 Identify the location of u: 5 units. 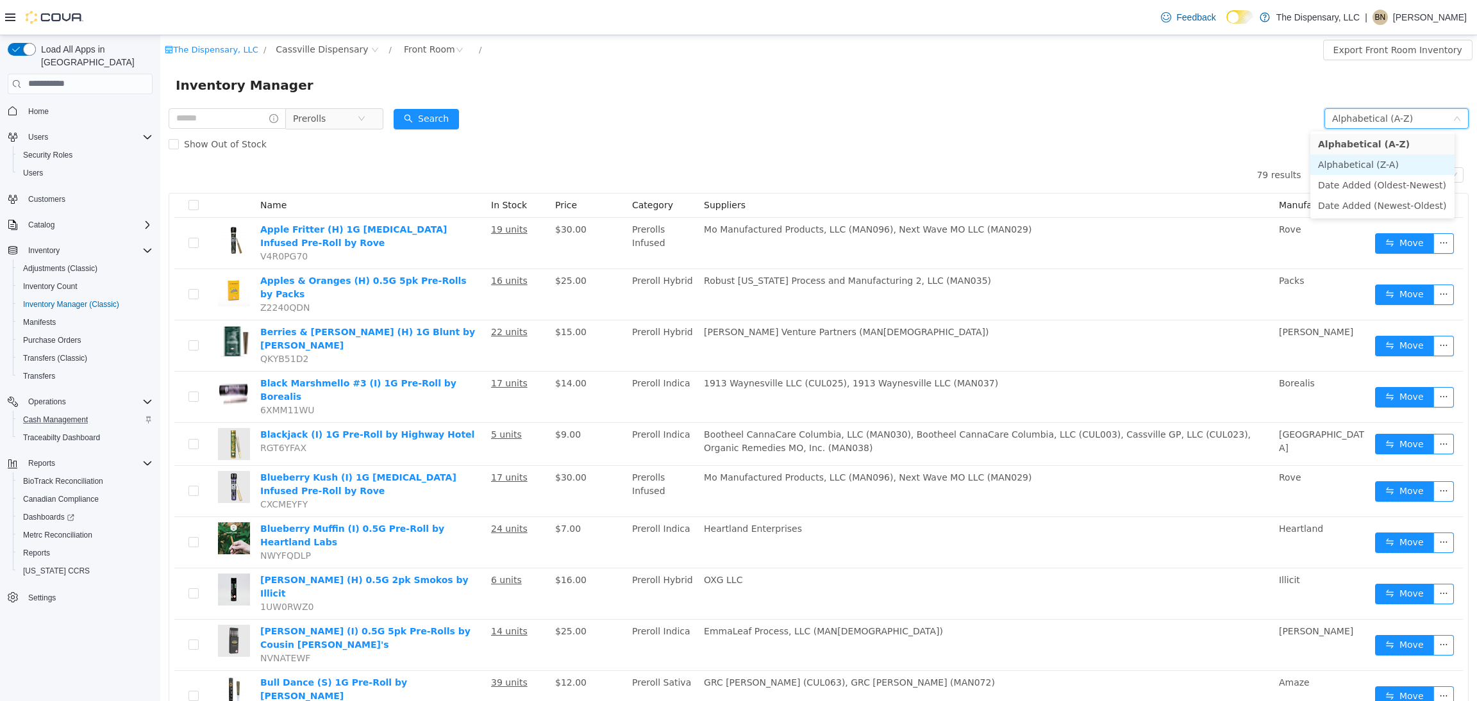
(346, 399).